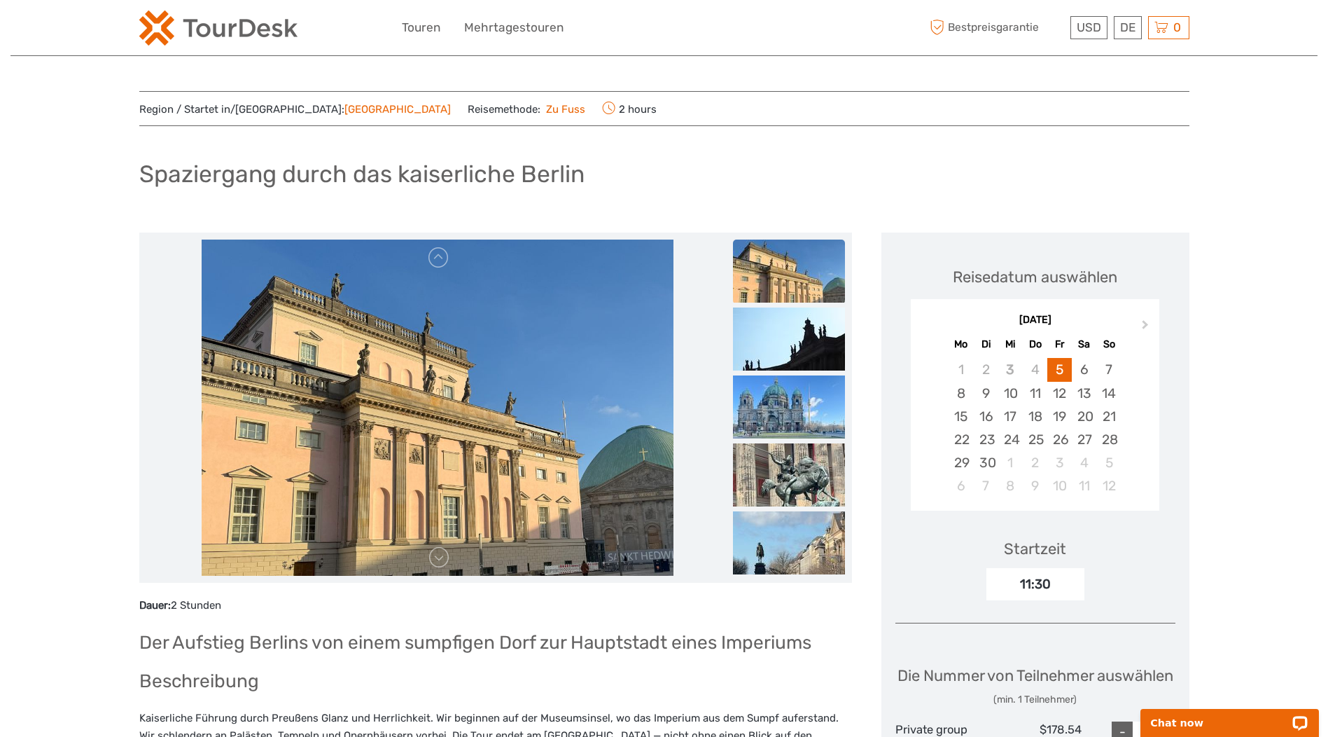 The image size is (1328, 737). Describe the element at coordinates (1035, 277) in the screenshot. I see `div: Reisedatum auswählen` at that location.